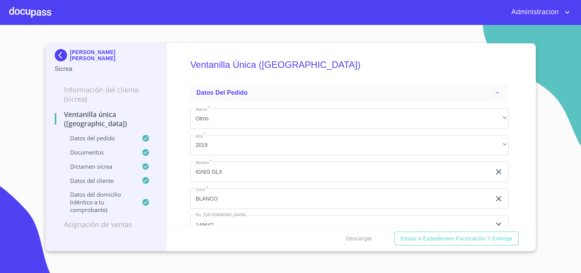  Describe the element at coordinates (538, 12) in the screenshot. I see `button: account of current user` at that location.